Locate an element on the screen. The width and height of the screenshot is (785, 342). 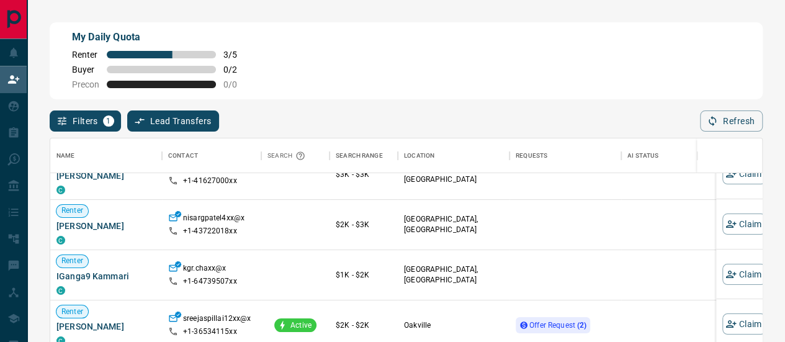
p: kgr.chaxx@x is located at coordinates (204, 269).